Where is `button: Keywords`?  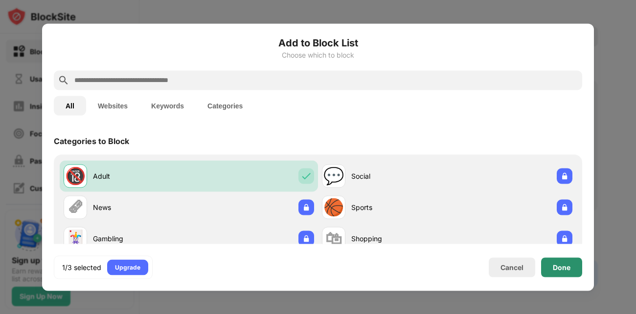
button: Keywords is located at coordinates (167, 106).